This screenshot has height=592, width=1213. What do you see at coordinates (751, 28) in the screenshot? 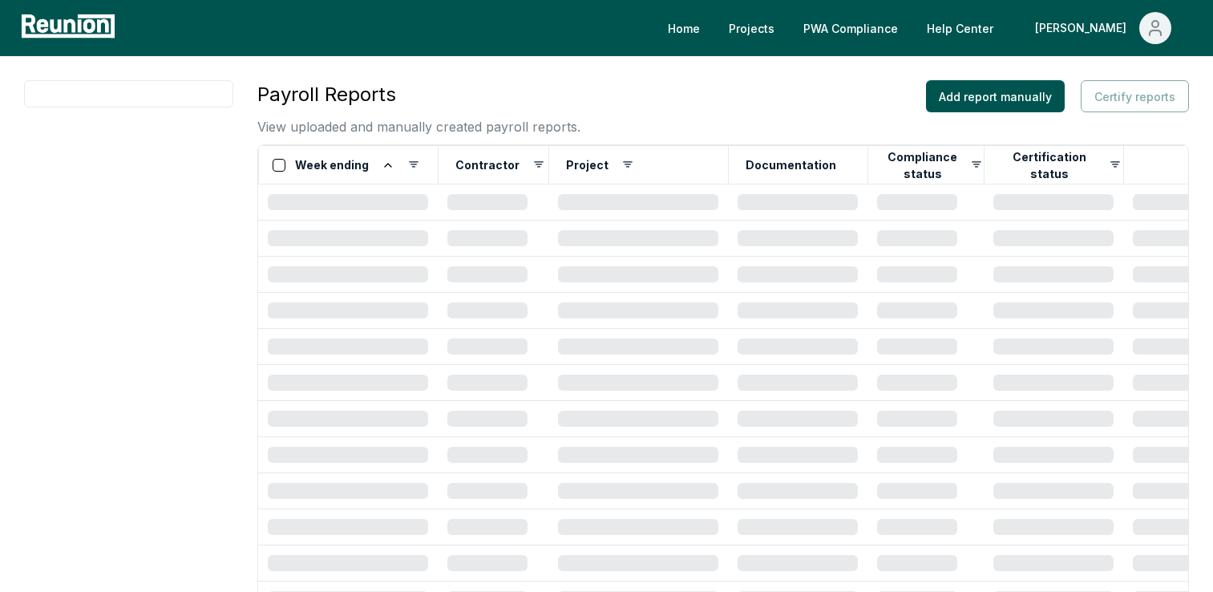
I see `a: Projects` at bounding box center [751, 28].